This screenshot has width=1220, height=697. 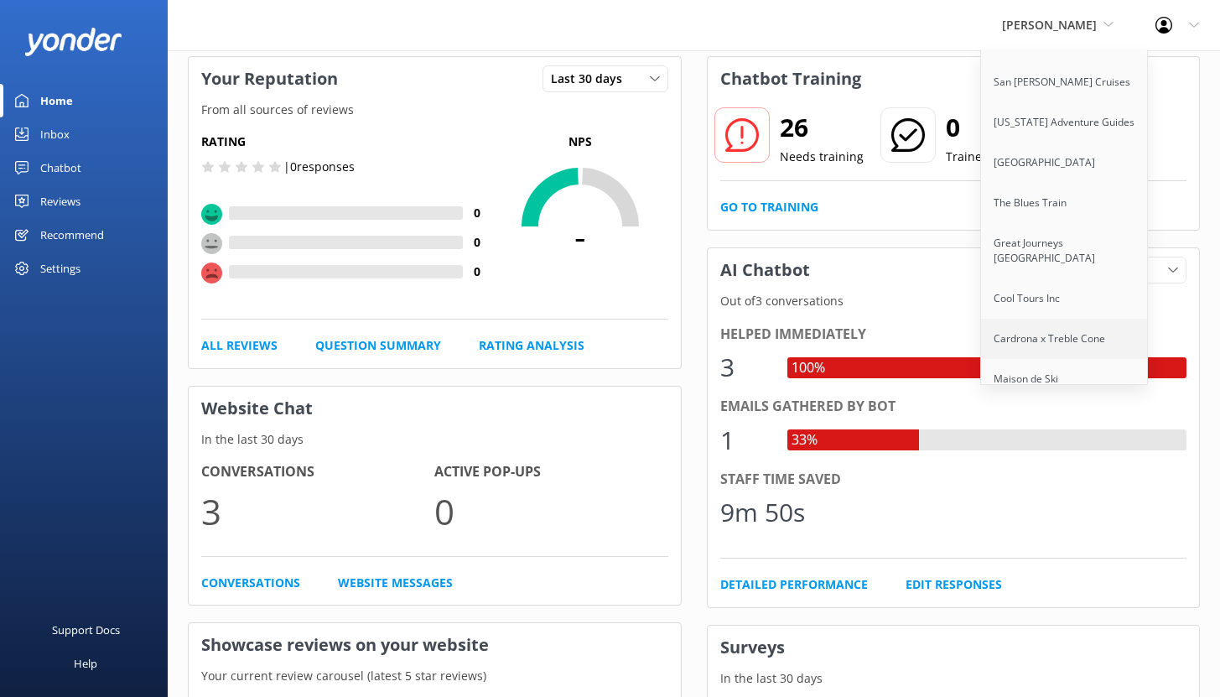 I want to click on div: Support Docs, so click(x=86, y=630).